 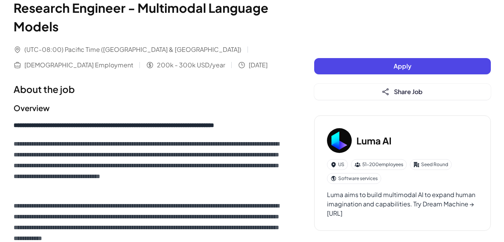 What do you see at coordinates (379, 165) in the screenshot?
I see `div: 51-200 employees` at bounding box center [379, 165].